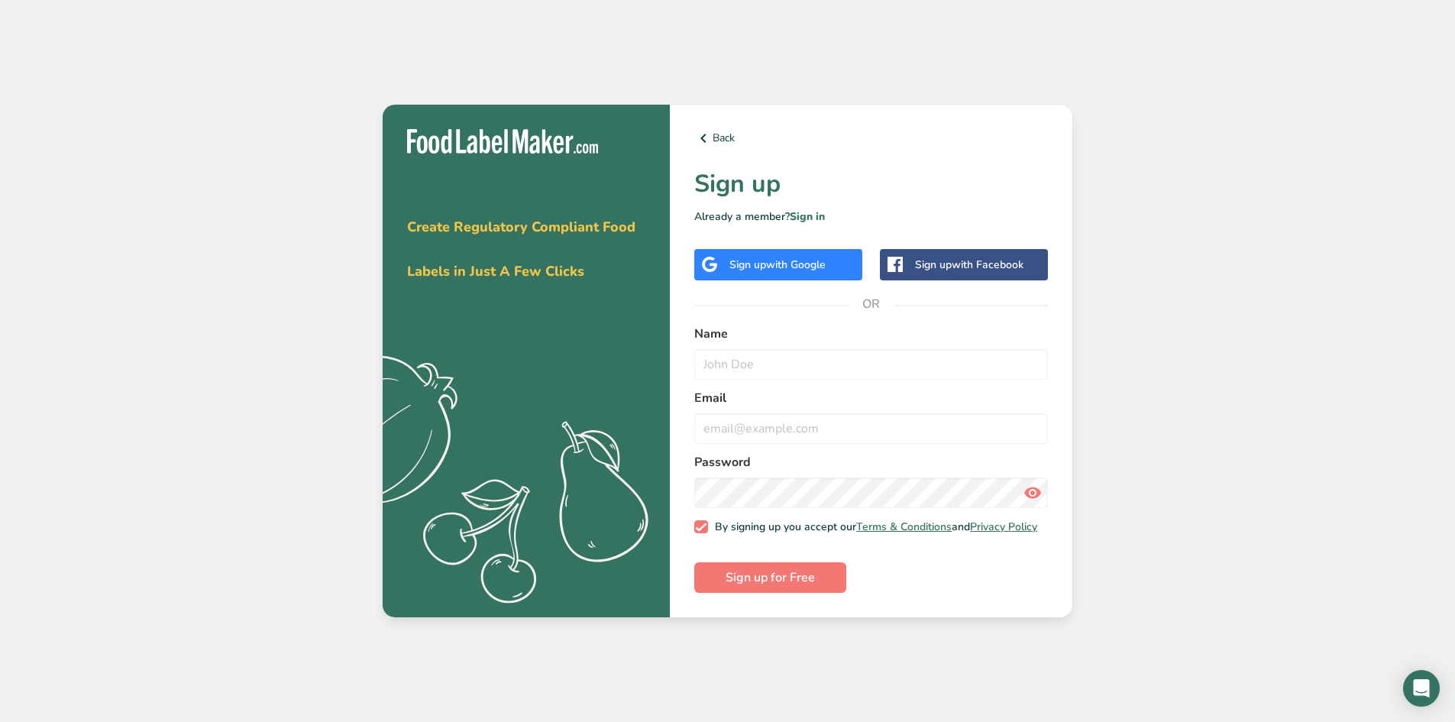  I want to click on a: Terms & Conditions, so click(904, 526).